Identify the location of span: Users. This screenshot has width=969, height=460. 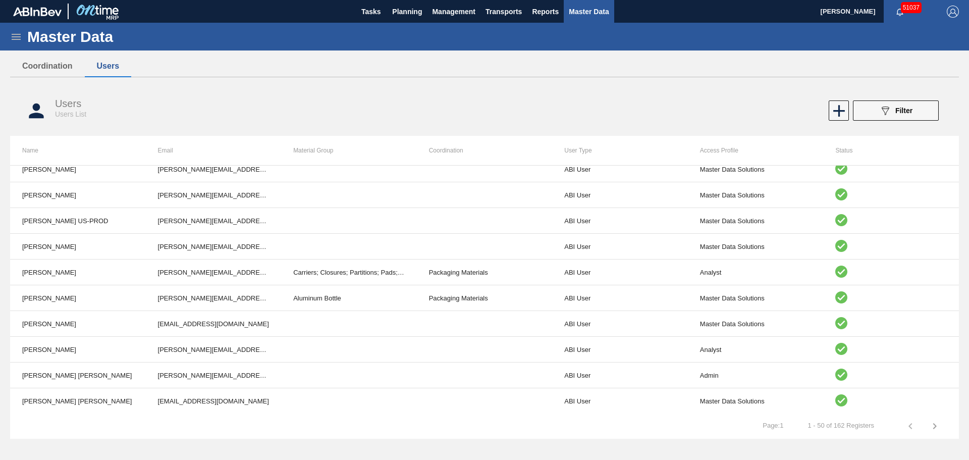
(68, 103).